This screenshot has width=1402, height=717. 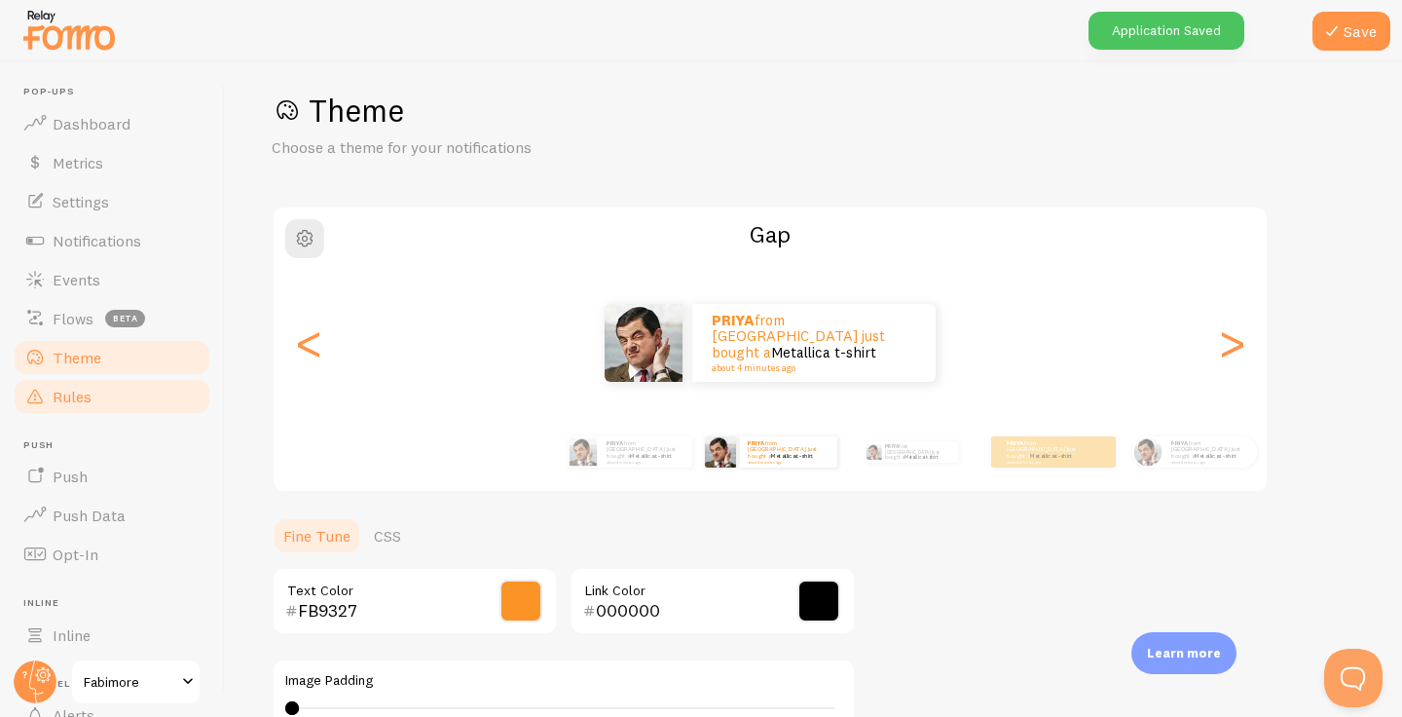 What do you see at coordinates (112, 476) in the screenshot?
I see `a: Push` at bounding box center [112, 476].